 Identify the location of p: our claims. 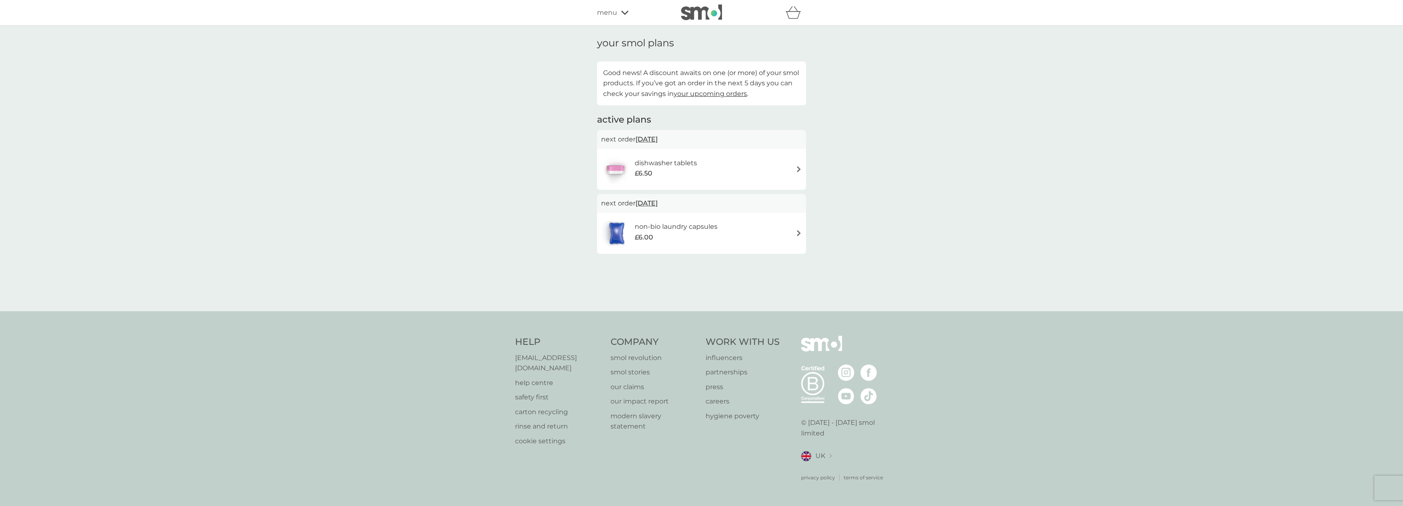
(654, 387).